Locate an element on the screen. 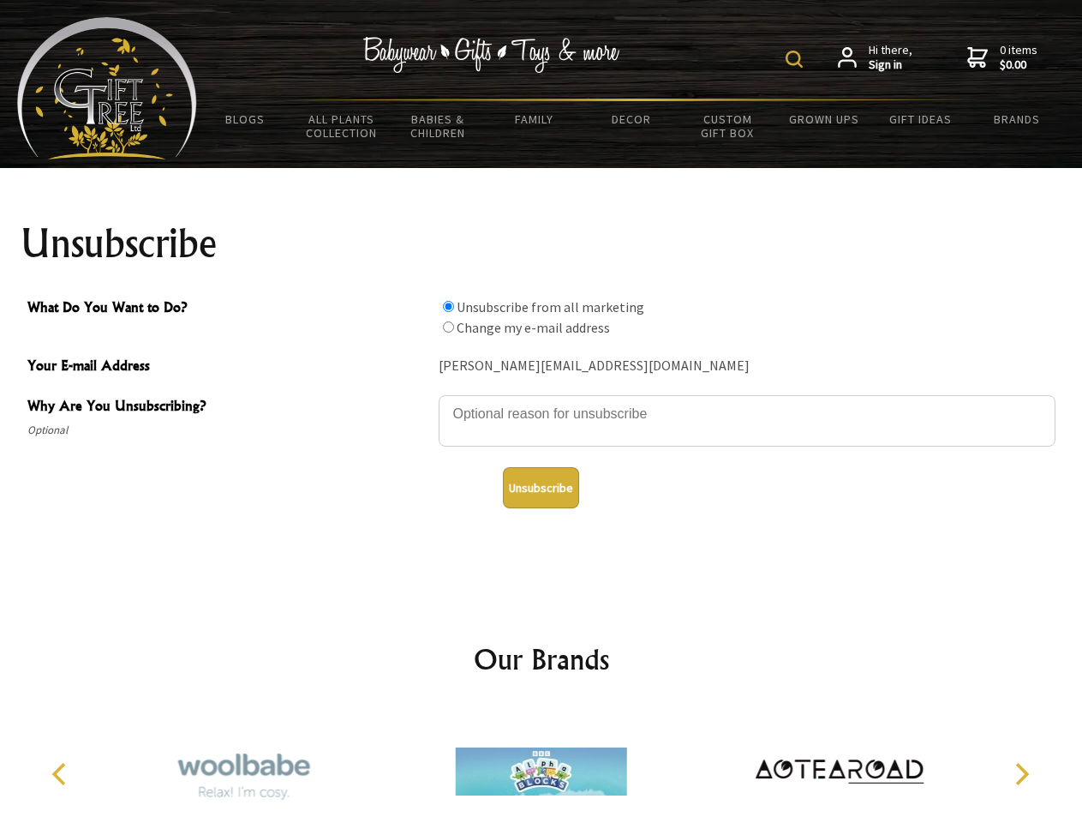 The height and width of the screenshot is (823, 1082). label: Unsubscribe from all marketing is located at coordinates (550, 307).